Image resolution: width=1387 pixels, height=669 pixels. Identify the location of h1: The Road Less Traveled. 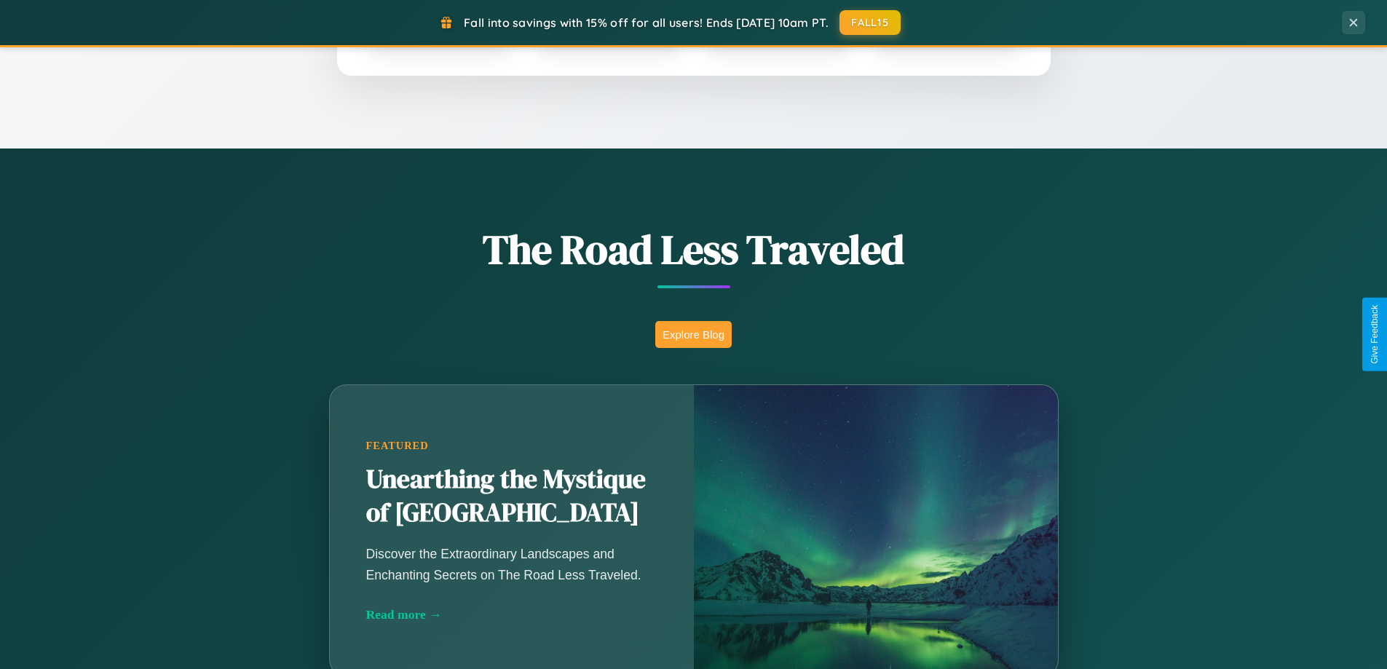
(694, 249).